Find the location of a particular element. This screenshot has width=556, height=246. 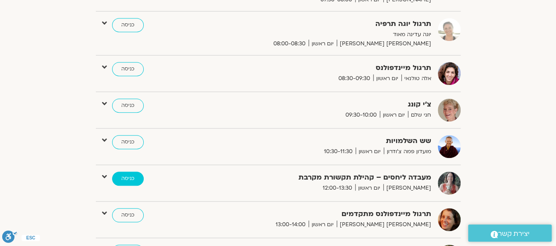

strong: מעבדה ליחסים – קהילת תקשורת מקרבת is located at coordinates (323, 177).